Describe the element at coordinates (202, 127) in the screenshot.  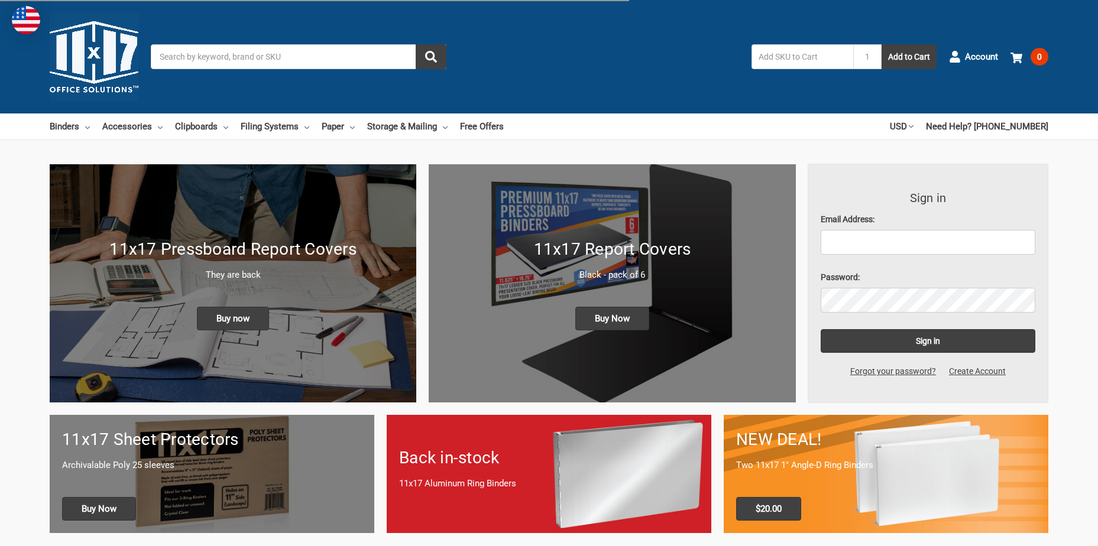
I see `a: Clipboards` at that location.